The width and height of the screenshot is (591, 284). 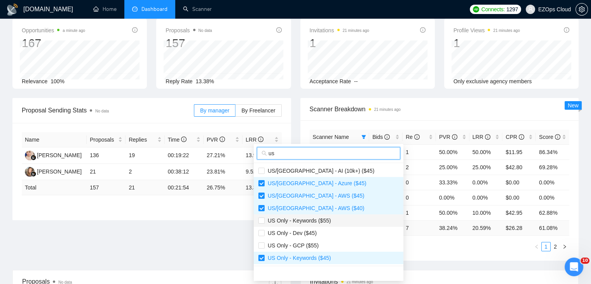 What do you see at coordinates (330, 81) in the screenshot?
I see `span: Acceptance Rate` at bounding box center [330, 81].